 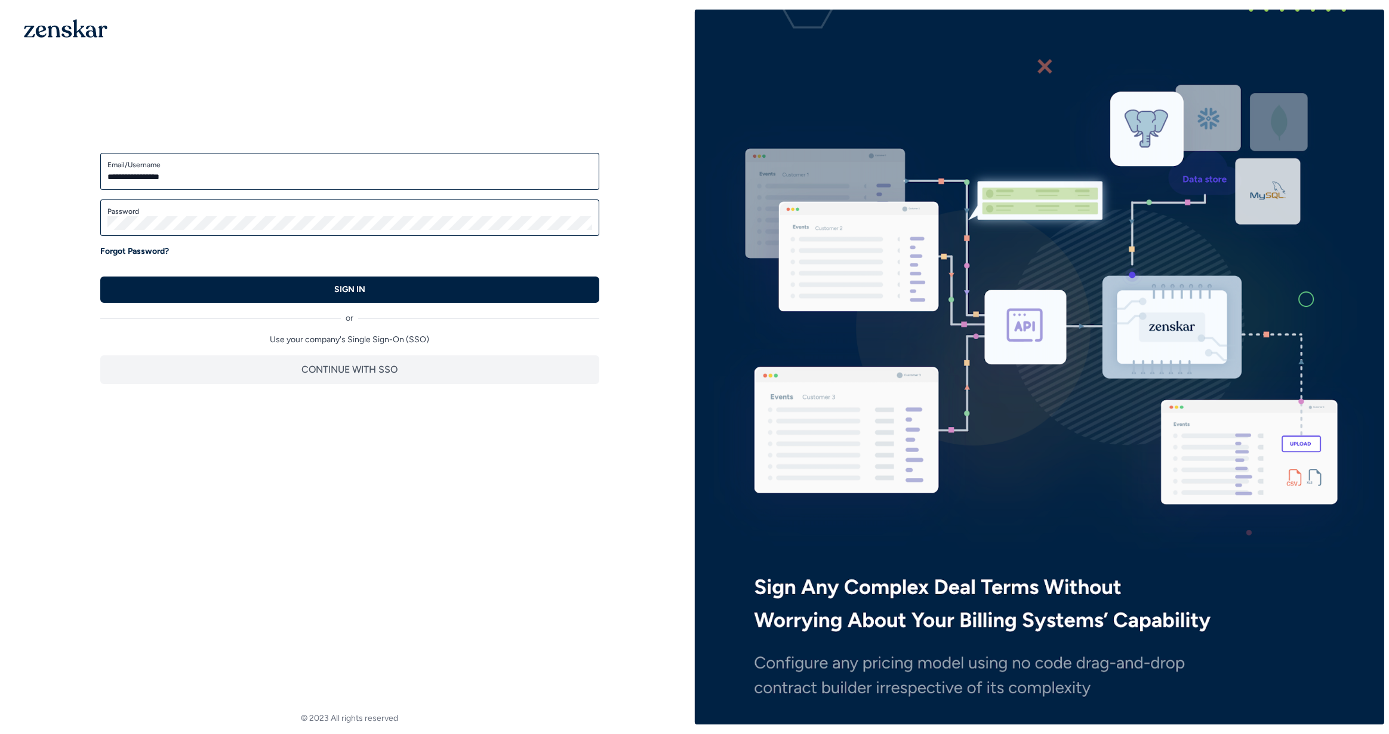 What do you see at coordinates (350, 340) in the screenshot?
I see `p: Use your company's Single Sign-On (SSO)` at bounding box center [350, 340].